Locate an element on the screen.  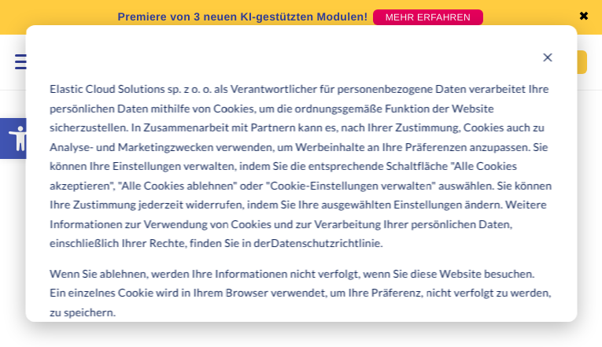
p: Wenn Sie ablehnen, werden Ihre Informationen nicht verfolgt, wenn Sie diese Website besuchen. Ein... is located at coordinates (301, 294).